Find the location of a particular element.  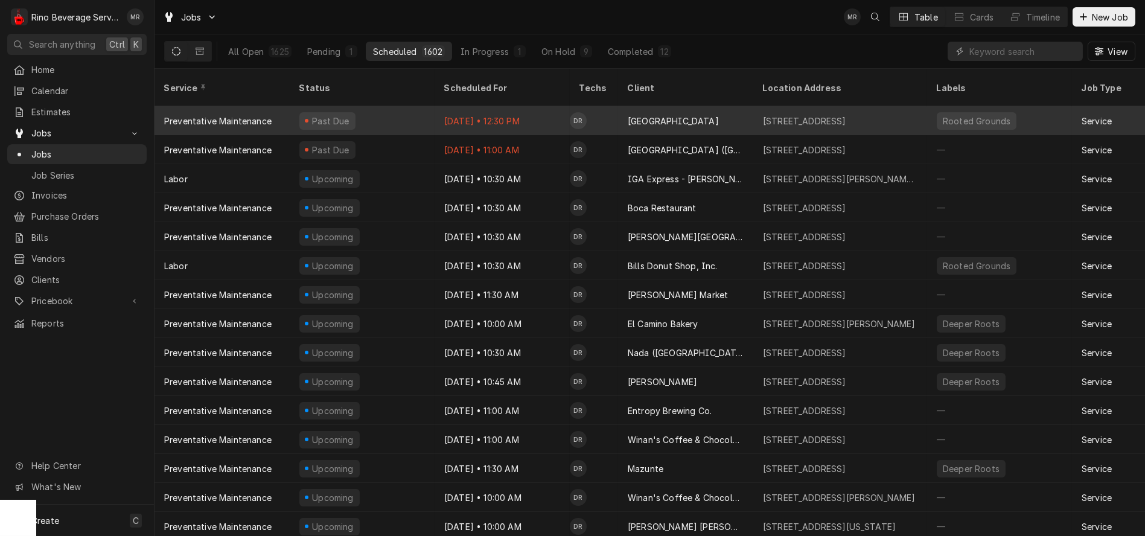

span: Clients is located at coordinates (86, 280).